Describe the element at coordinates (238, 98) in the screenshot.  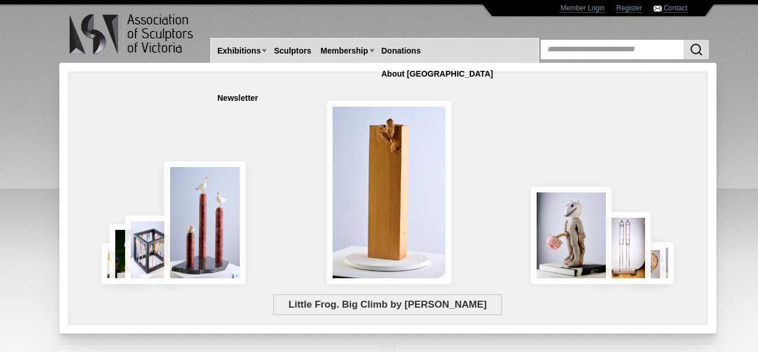
I see `a: Newsletter` at that location.